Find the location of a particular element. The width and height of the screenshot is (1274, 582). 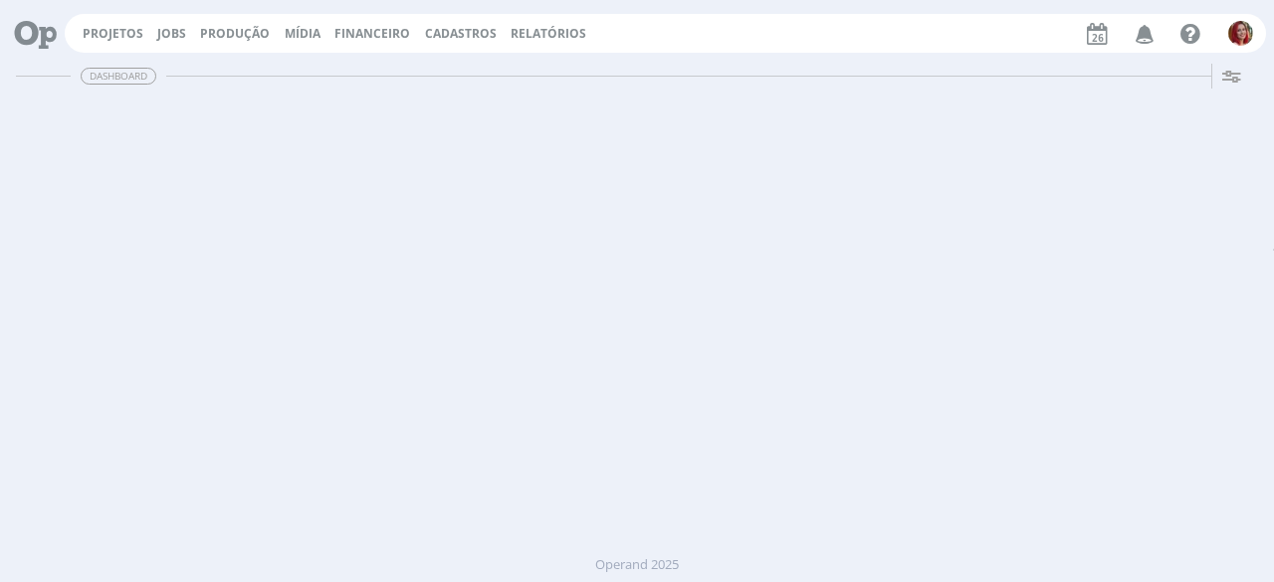

a: Jobs is located at coordinates (171, 33).